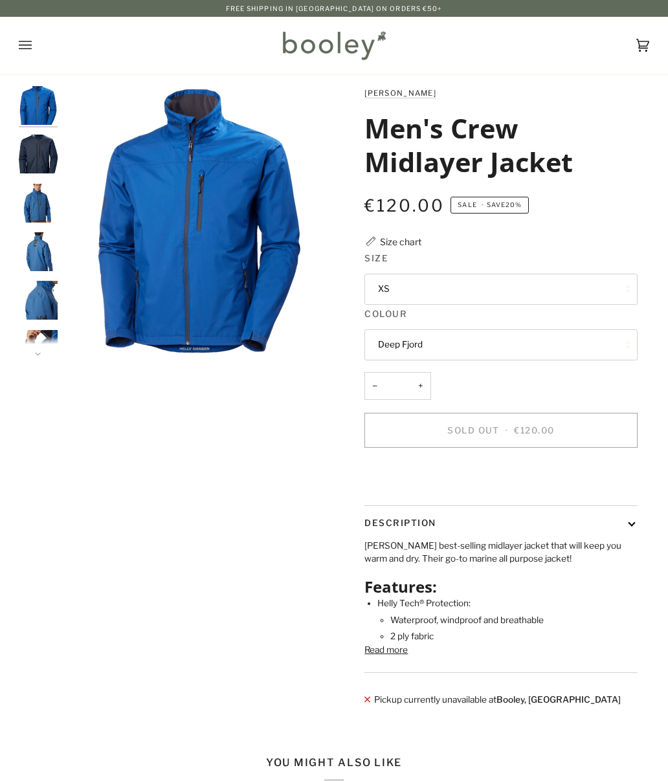  I want to click on p: Pickup currently unavailable at, so click(497, 700).